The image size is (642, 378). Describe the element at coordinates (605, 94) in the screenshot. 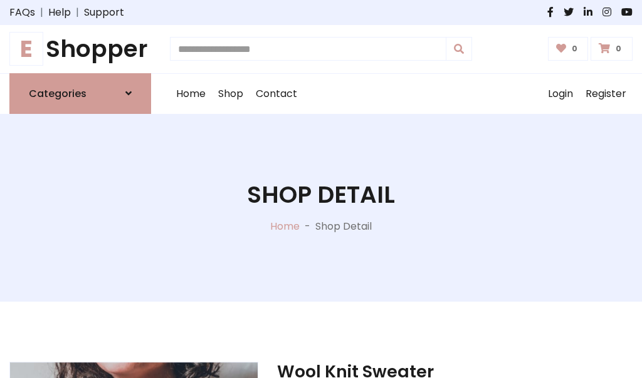

I see `a: Register` at that location.